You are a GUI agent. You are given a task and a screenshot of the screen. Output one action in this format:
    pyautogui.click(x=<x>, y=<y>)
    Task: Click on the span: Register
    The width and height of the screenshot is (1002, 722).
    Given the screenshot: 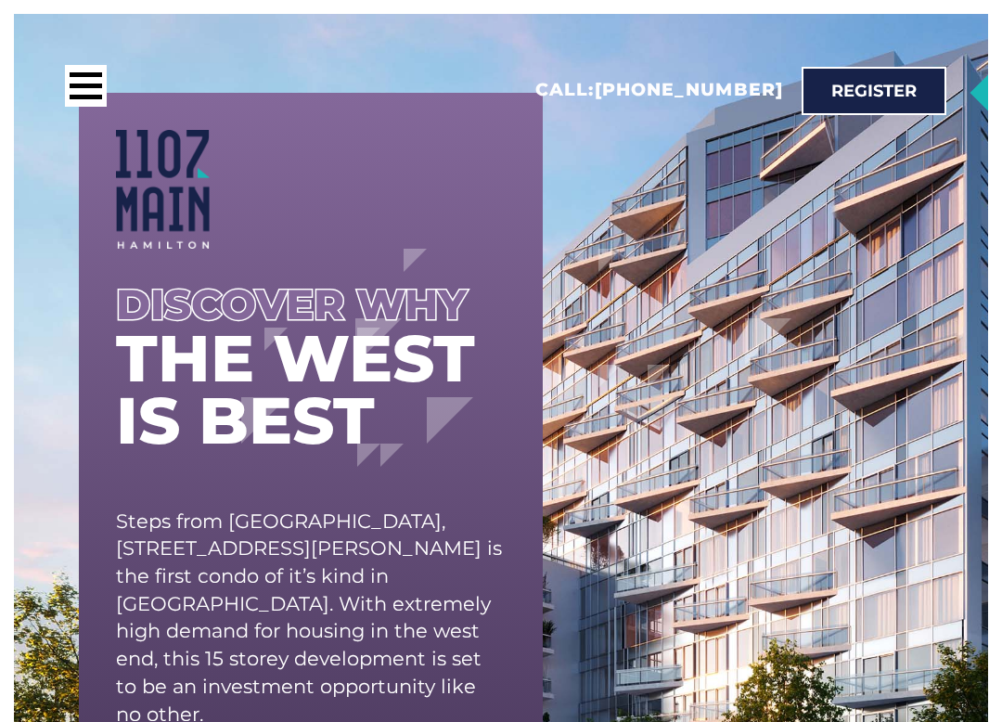 What is the action you would take?
    pyautogui.click(x=874, y=91)
    